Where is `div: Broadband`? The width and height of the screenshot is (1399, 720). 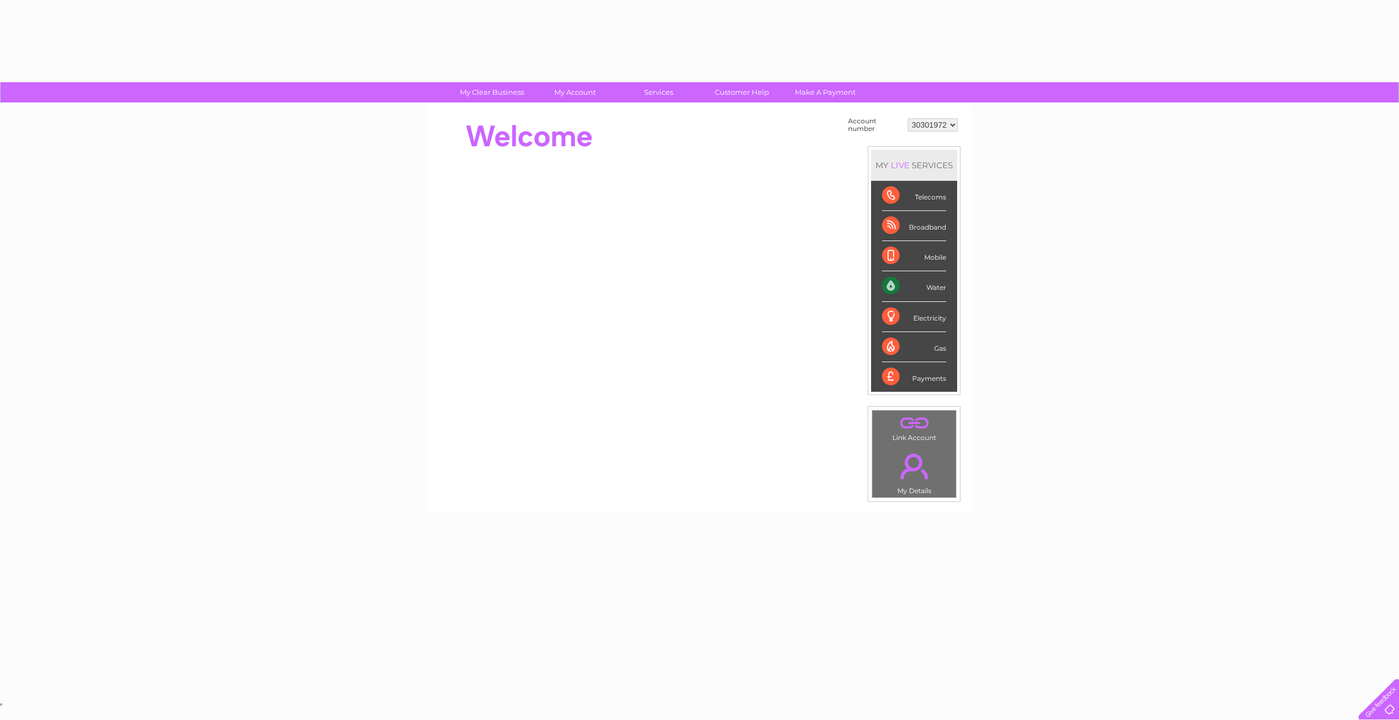 div: Broadband is located at coordinates (914, 226).